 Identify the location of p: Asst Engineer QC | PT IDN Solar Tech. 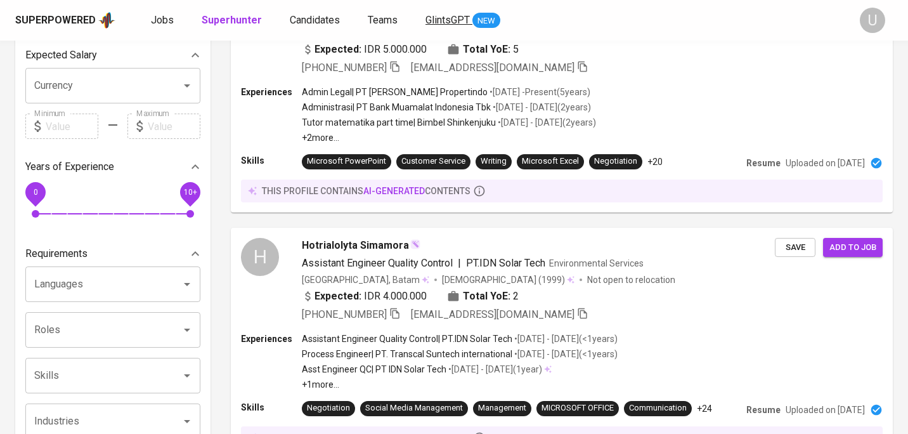
(374, 369).